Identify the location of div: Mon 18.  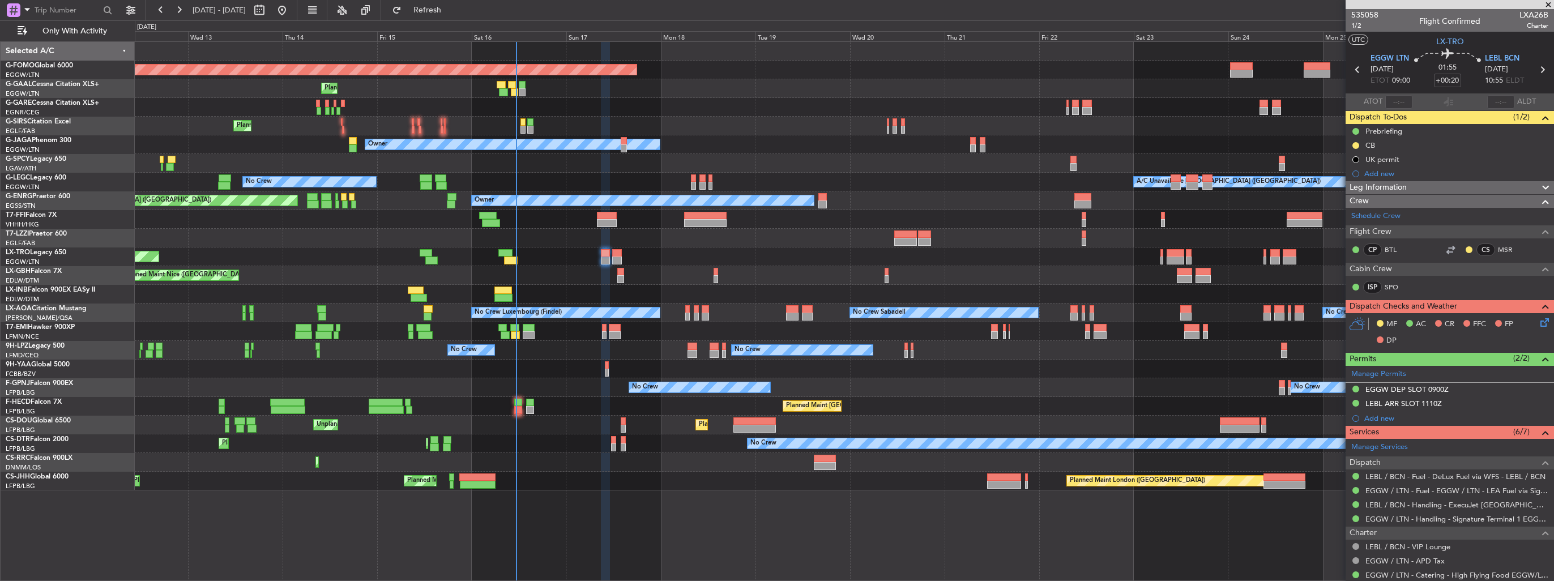
(708, 36).